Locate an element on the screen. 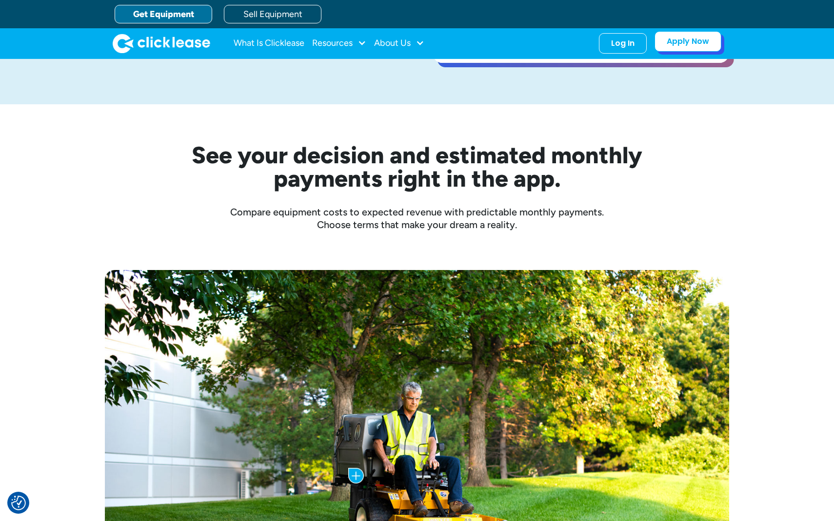 This screenshot has width=834, height=521. a: Get Equipment is located at coordinates (163, 14).